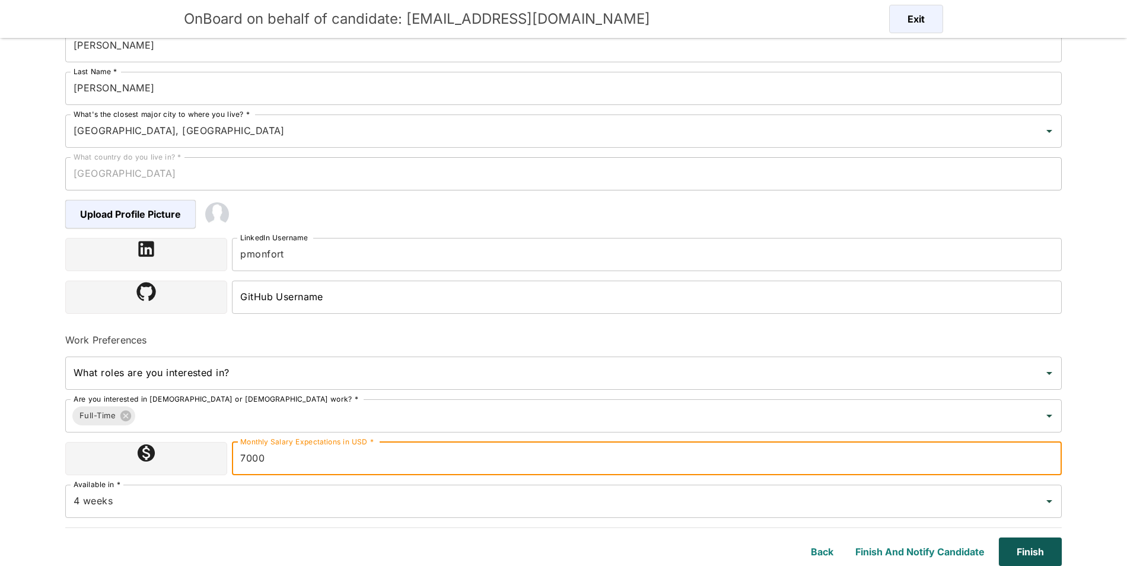 The height and width of the screenshot is (566, 1127). I want to click on button: Finish, so click(1030, 552).